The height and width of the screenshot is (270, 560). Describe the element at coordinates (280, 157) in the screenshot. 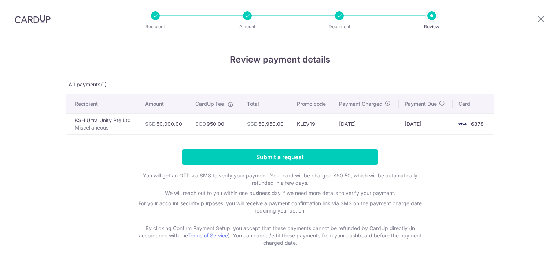

I see `input: Submit a request` at that location.